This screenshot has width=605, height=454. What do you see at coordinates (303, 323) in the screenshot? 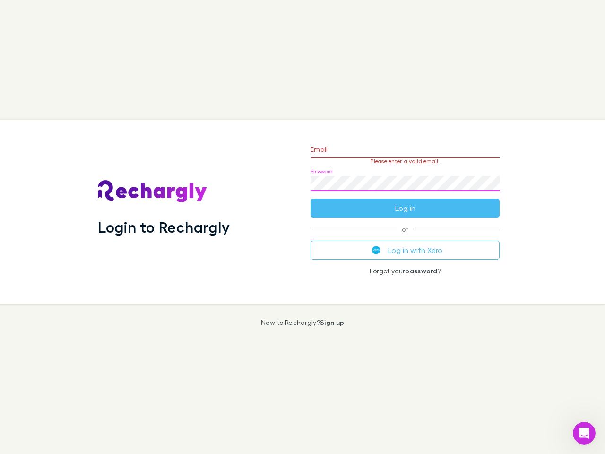
I see `p: New to Rechargly?` at bounding box center [303, 323].